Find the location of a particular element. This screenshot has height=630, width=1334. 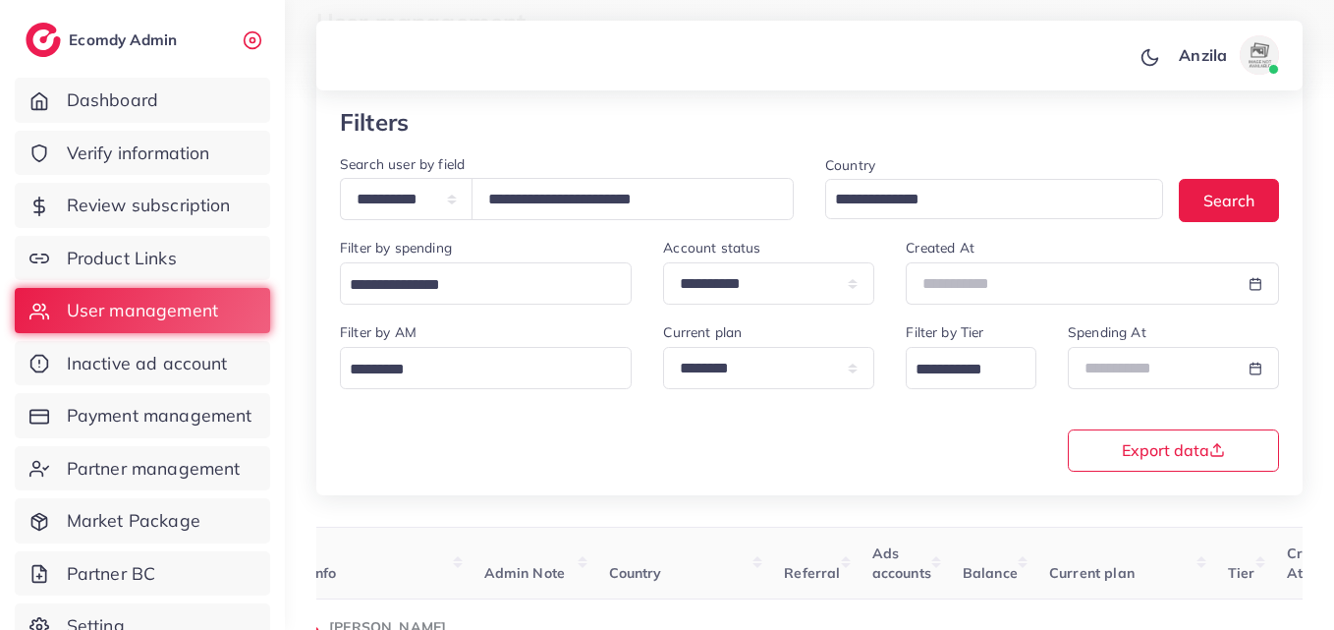

span: Market Package is located at coordinates (134, 521).